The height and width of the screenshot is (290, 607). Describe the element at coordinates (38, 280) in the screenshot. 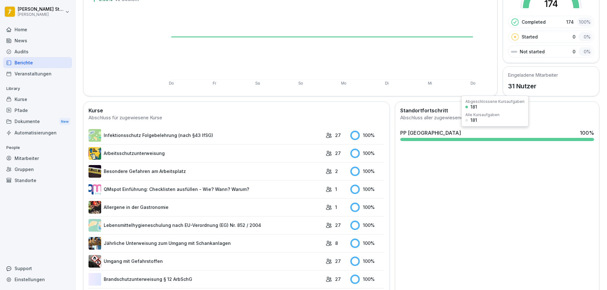

I see `div: Einstellungen` at that location.